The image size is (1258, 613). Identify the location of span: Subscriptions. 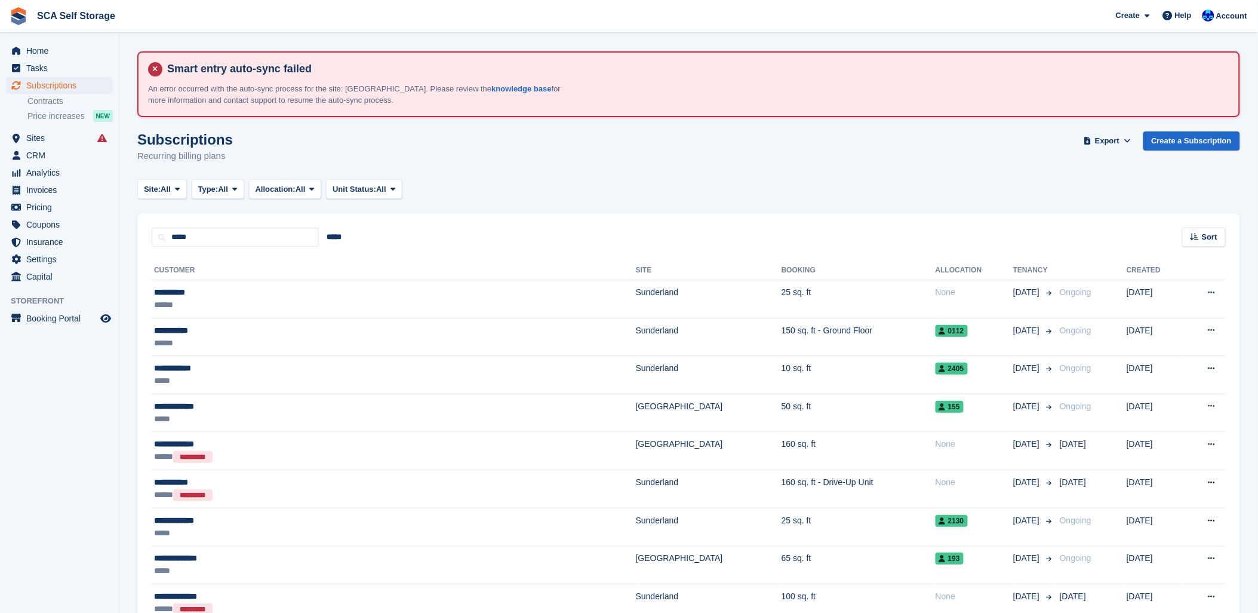
(62, 85).